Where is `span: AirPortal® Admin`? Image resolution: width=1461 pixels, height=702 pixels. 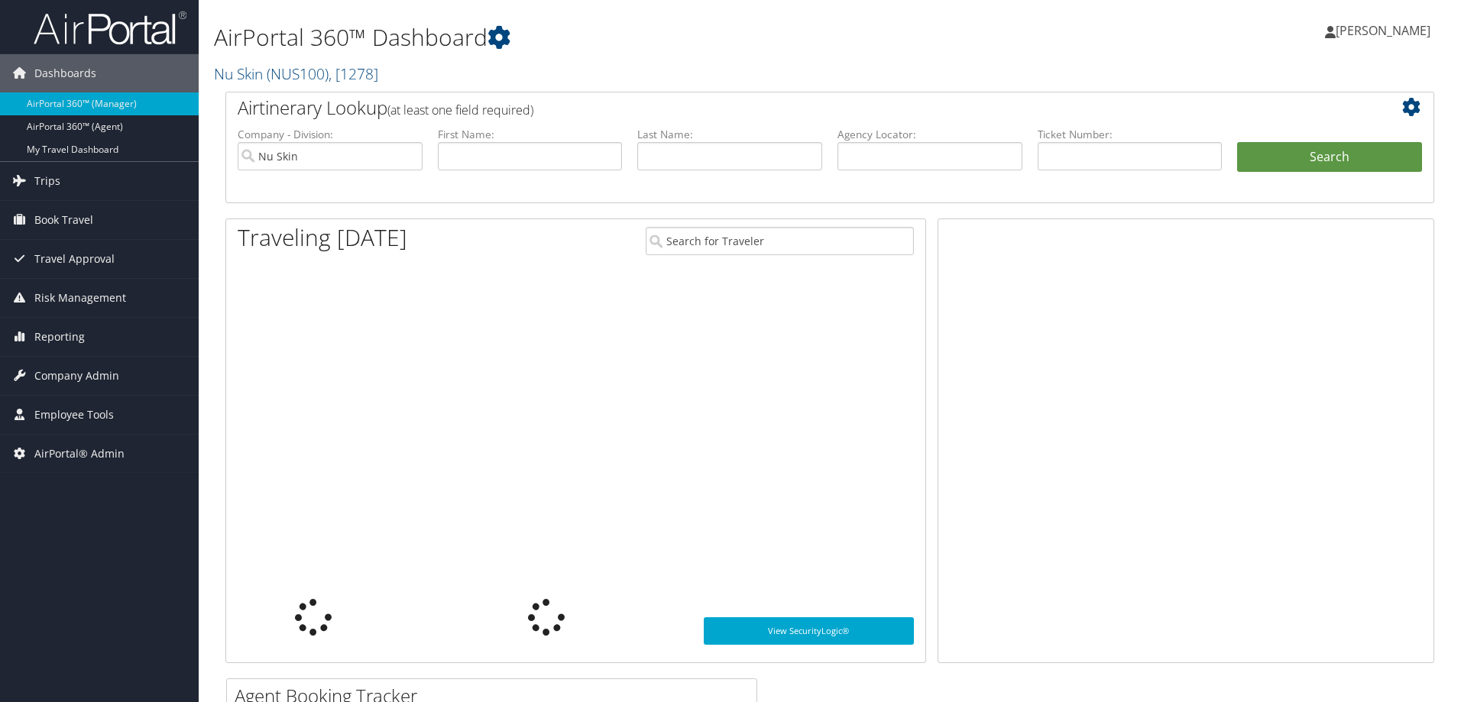
span: AirPortal® Admin is located at coordinates (79, 454).